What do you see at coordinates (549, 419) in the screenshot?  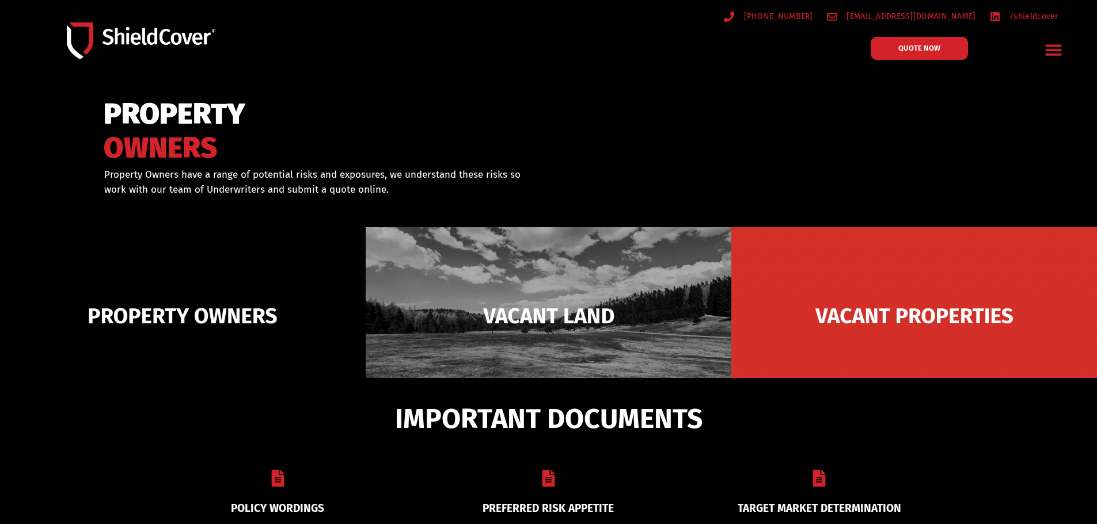 I see `span: IMPORTANT DOCUMENTS` at bounding box center [549, 419].